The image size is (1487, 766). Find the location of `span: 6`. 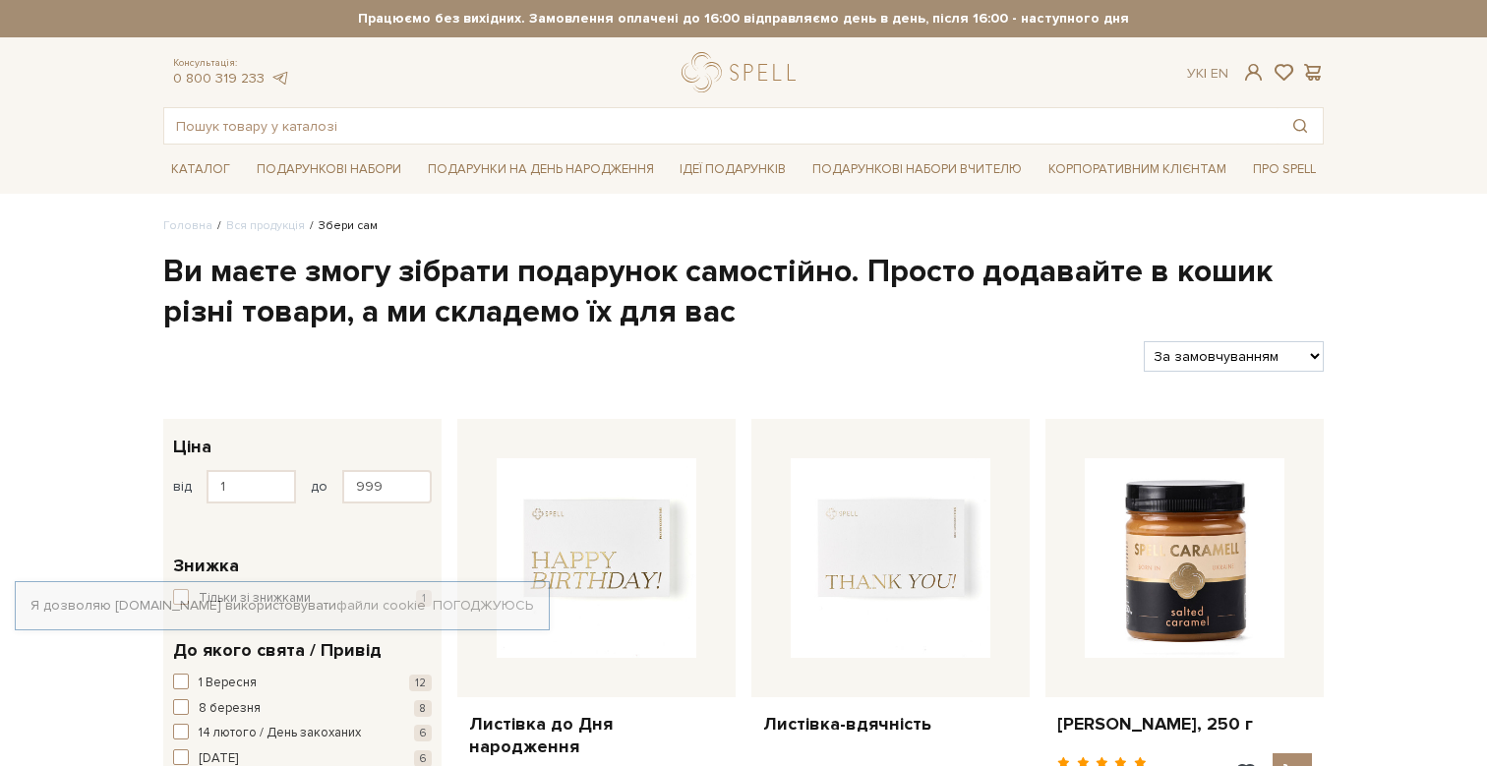

span: 6 is located at coordinates (423, 733).